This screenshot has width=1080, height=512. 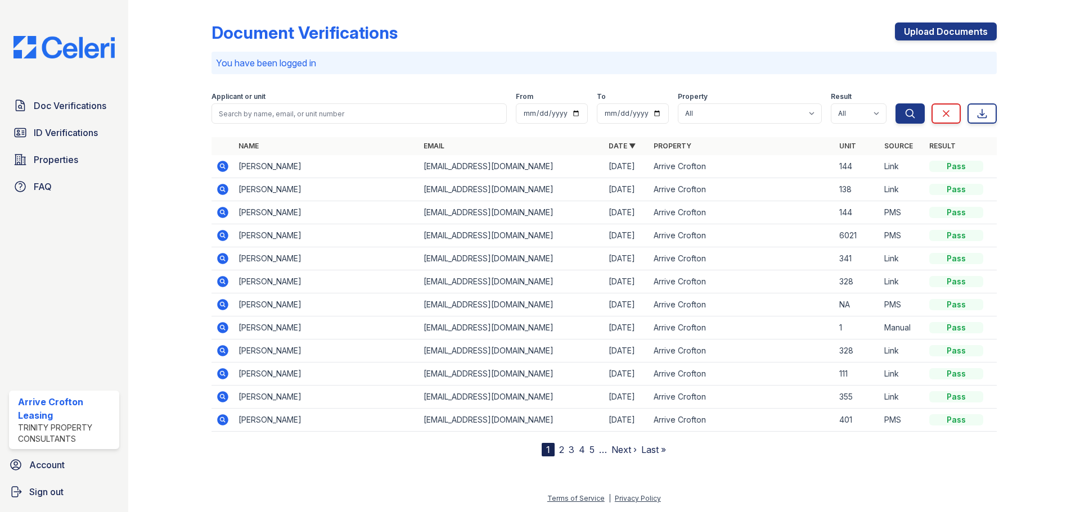 I want to click on a: Last », so click(x=654, y=450).